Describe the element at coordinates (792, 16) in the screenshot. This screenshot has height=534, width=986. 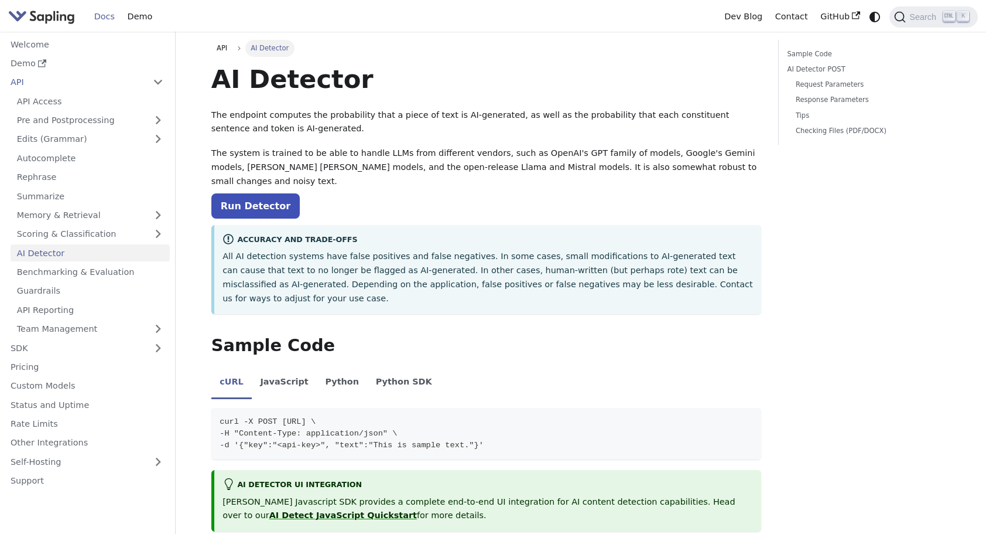
I see `a: Contact` at that location.